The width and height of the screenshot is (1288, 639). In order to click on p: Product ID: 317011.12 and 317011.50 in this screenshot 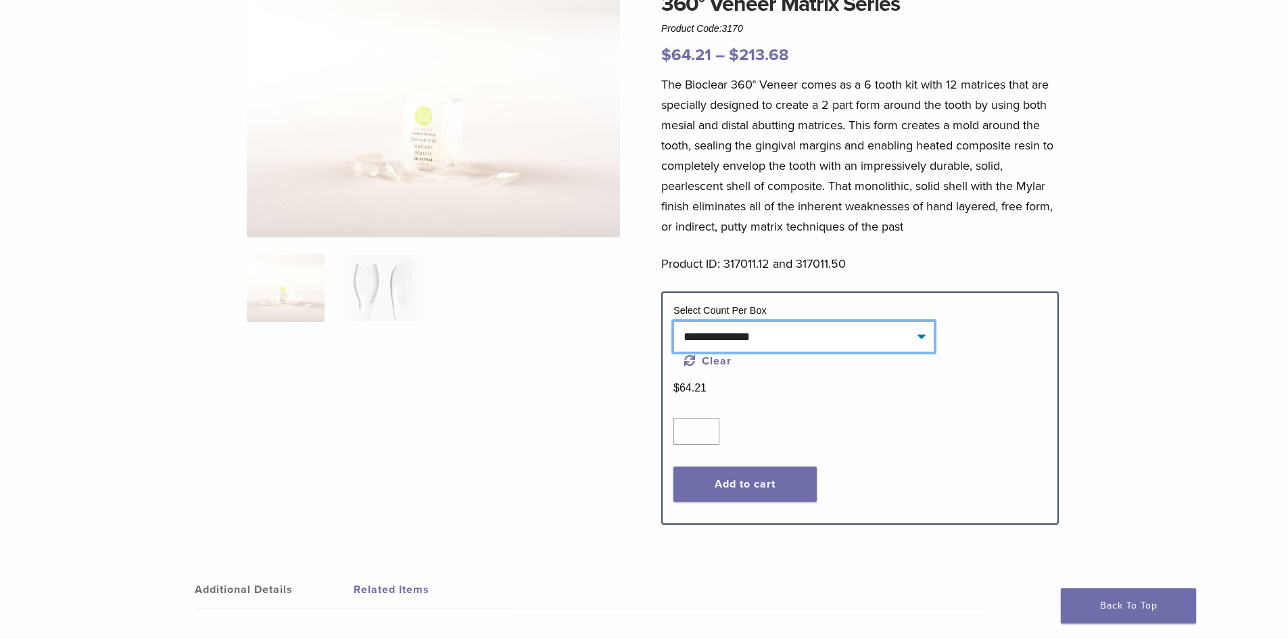, I will do `click(860, 264)`.